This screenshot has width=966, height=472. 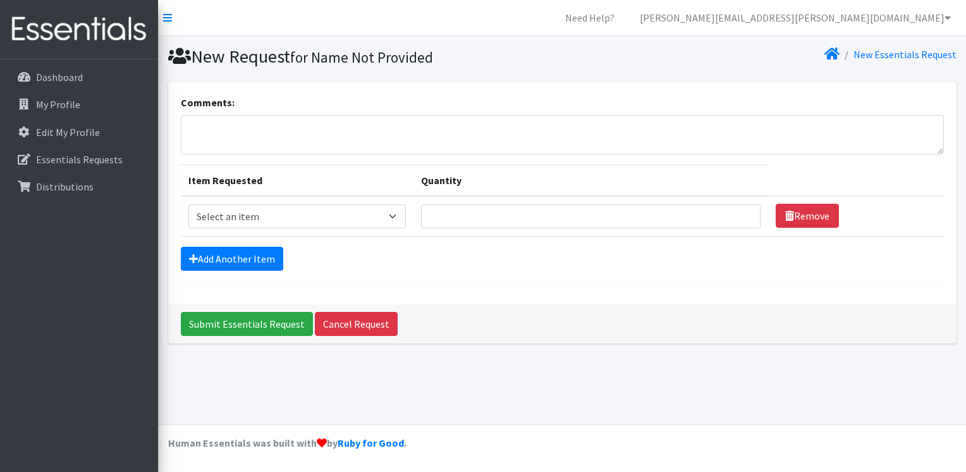 What do you see at coordinates (232, 259) in the screenshot?
I see `a: Add Another Item` at bounding box center [232, 259].